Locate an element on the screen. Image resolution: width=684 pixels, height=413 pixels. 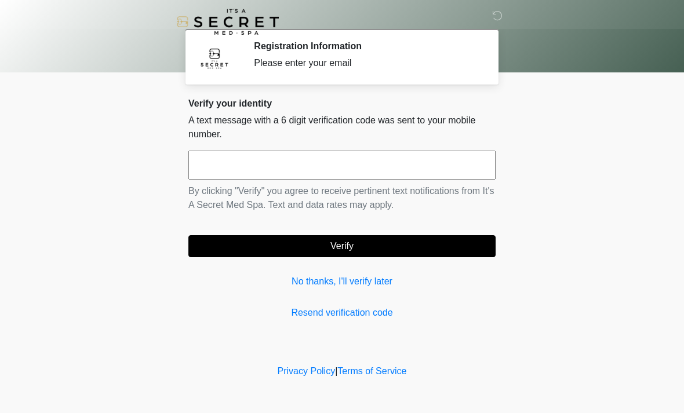
h2: Registration Information is located at coordinates (366, 46).